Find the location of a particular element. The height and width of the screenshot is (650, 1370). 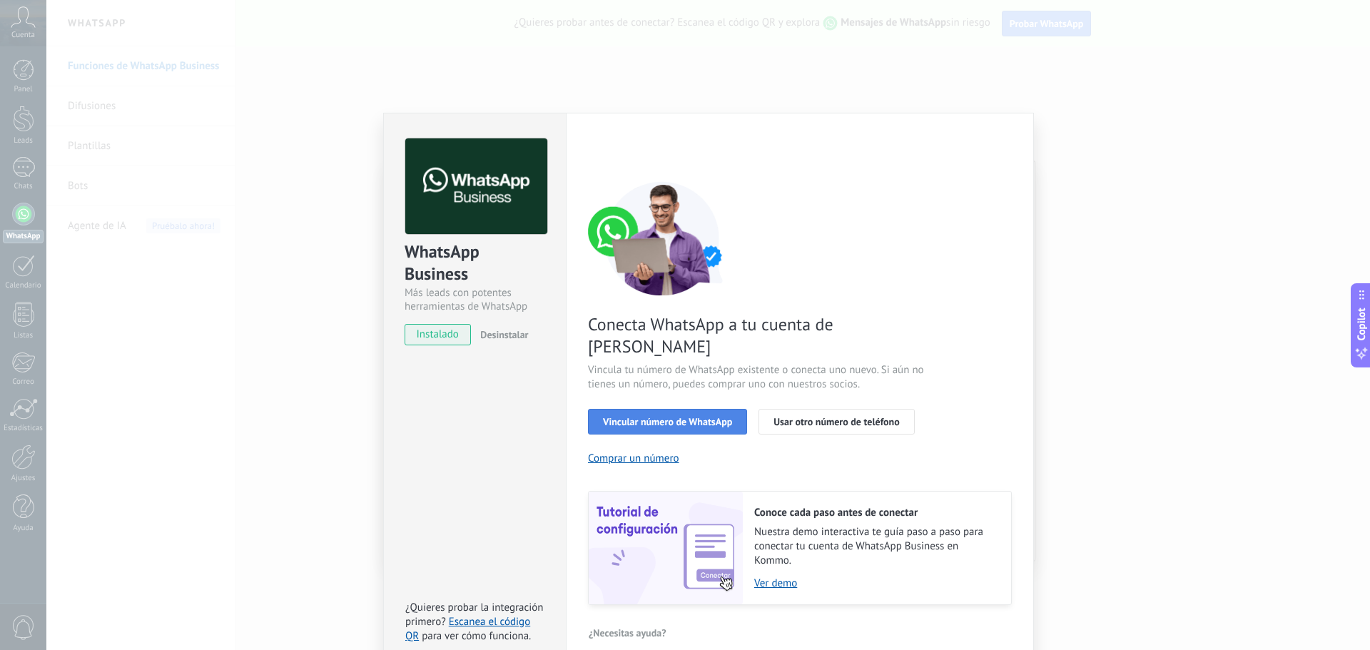

button: Desinstalar is located at coordinates (501, 335).